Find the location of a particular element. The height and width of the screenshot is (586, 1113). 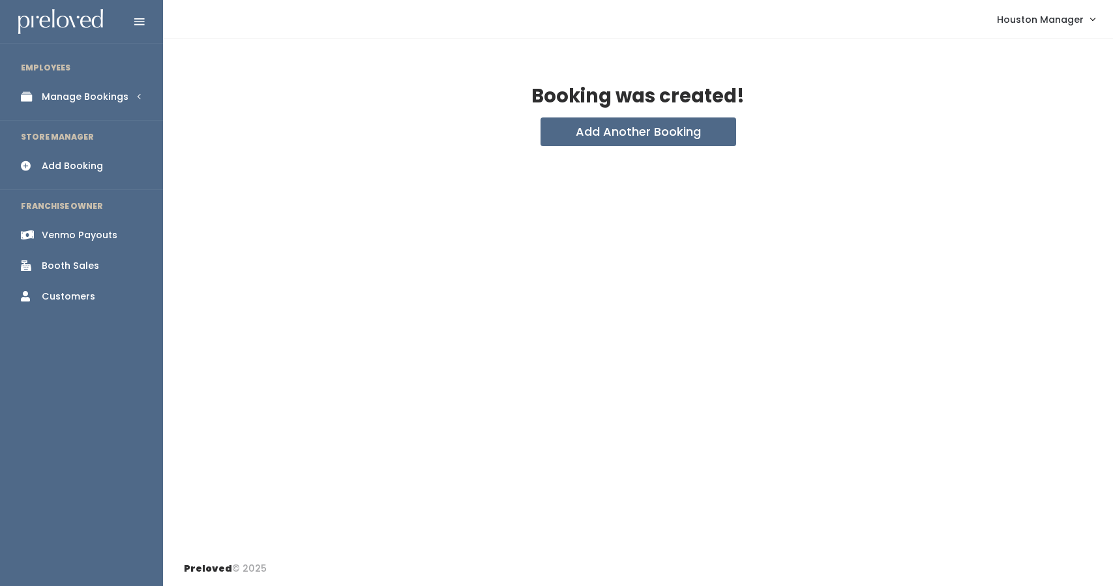

h2: Booking was created! is located at coordinates (638, 97).